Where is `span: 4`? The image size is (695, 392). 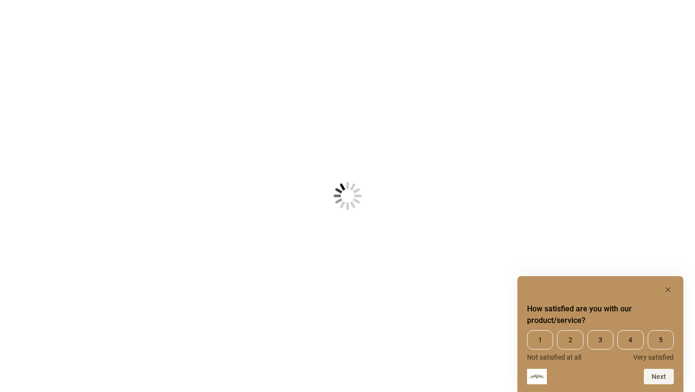
span: 4 is located at coordinates (630, 340).